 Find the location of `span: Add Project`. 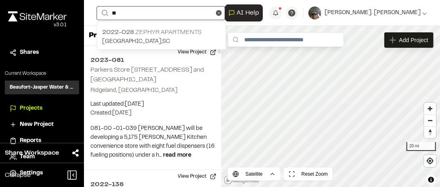

span: Add Project is located at coordinates (414, 40).